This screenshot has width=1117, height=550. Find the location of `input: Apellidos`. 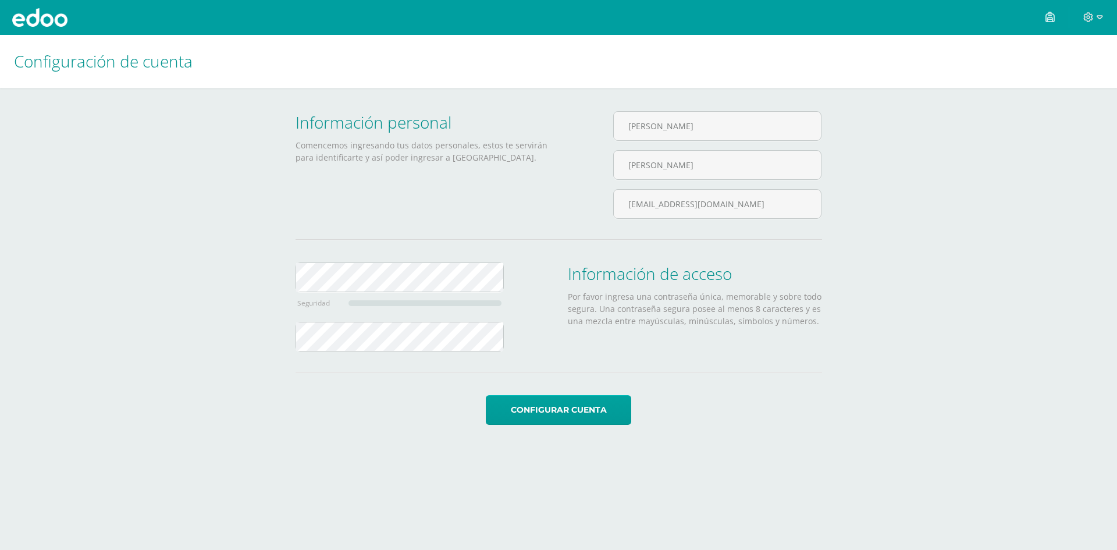

input: Apellidos is located at coordinates (718, 165).